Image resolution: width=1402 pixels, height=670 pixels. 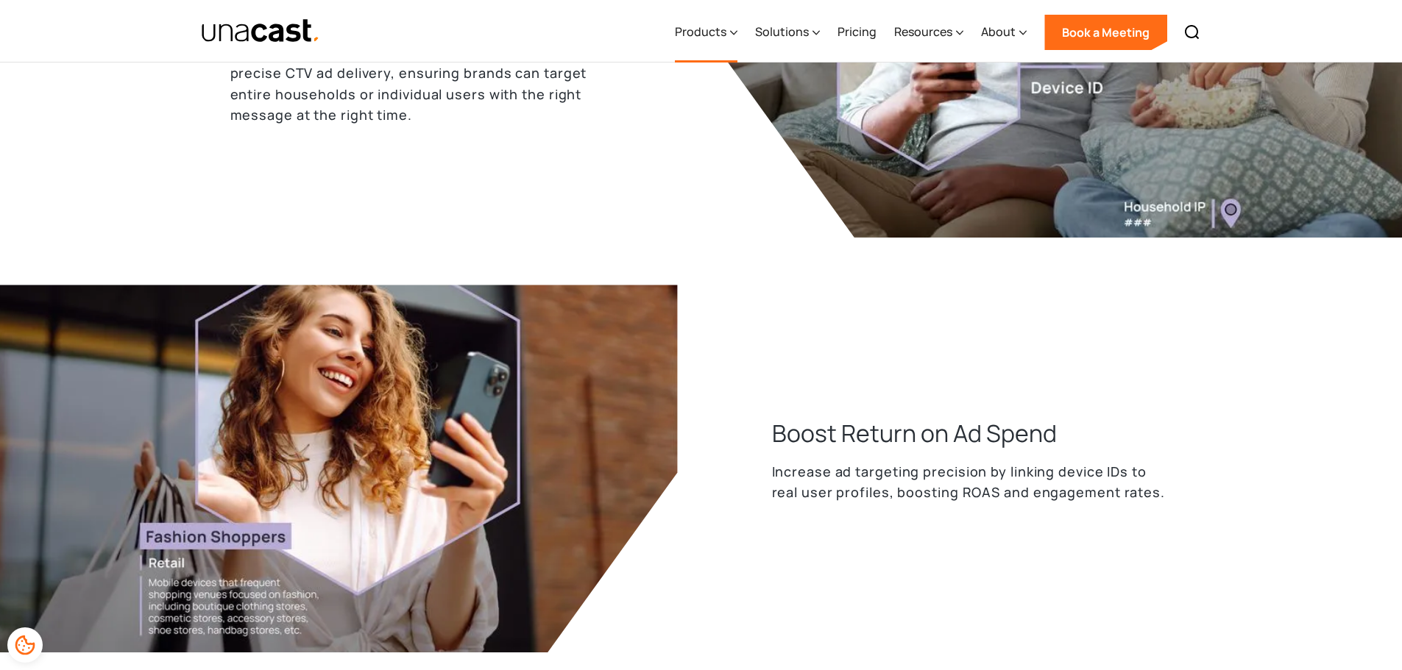 What do you see at coordinates (431, 83) in the screenshot?
I see `p: By linking mobile IDs to household IPs, Unacast enables precise CTV ad delivery, ensuring brands ...` at bounding box center [431, 83].